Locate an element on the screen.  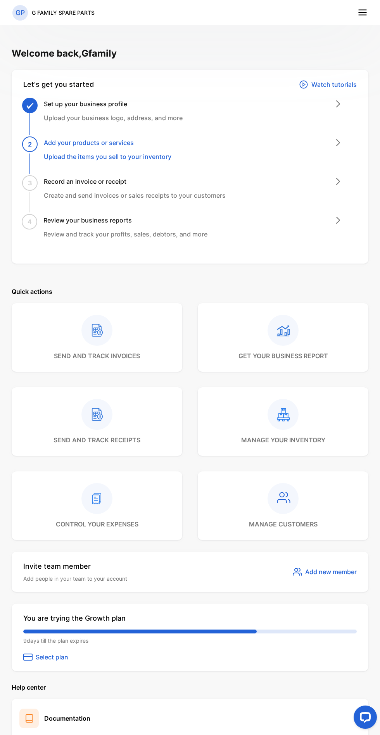
h1: Welcome back, Gfamily is located at coordinates (64, 53).